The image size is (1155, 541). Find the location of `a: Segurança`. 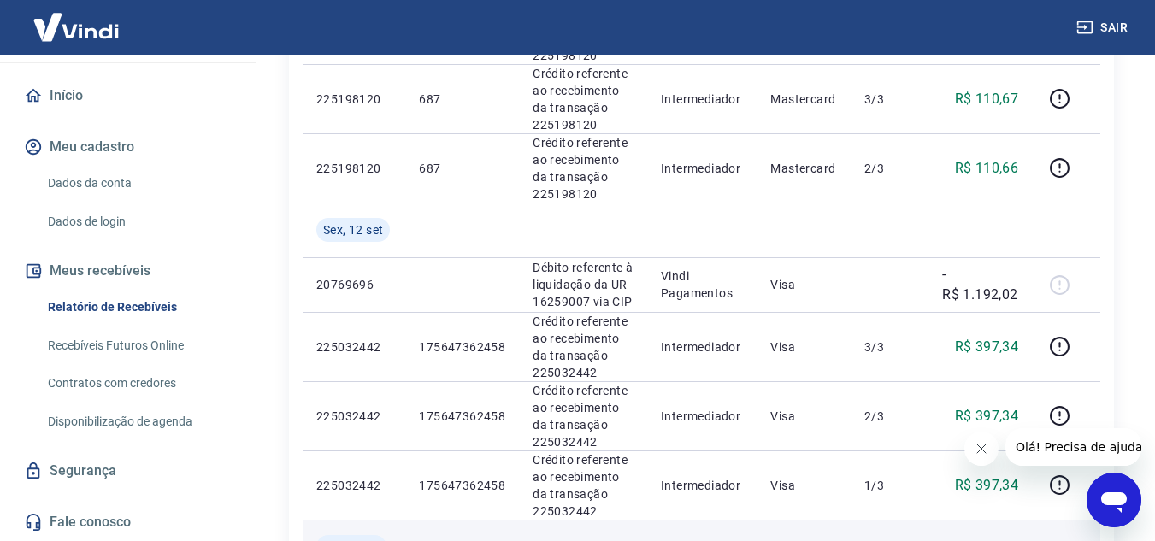

a: Segurança is located at coordinates (127, 471).